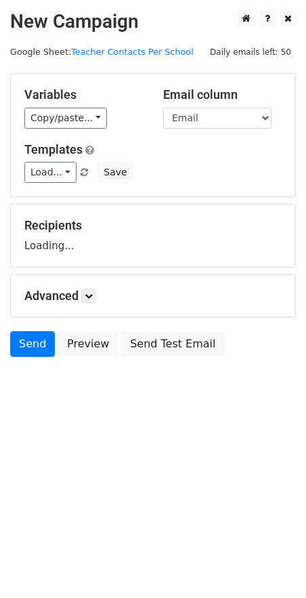  What do you see at coordinates (66, 118) in the screenshot?
I see `a: Copy/paste...` at bounding box center [66, 118].